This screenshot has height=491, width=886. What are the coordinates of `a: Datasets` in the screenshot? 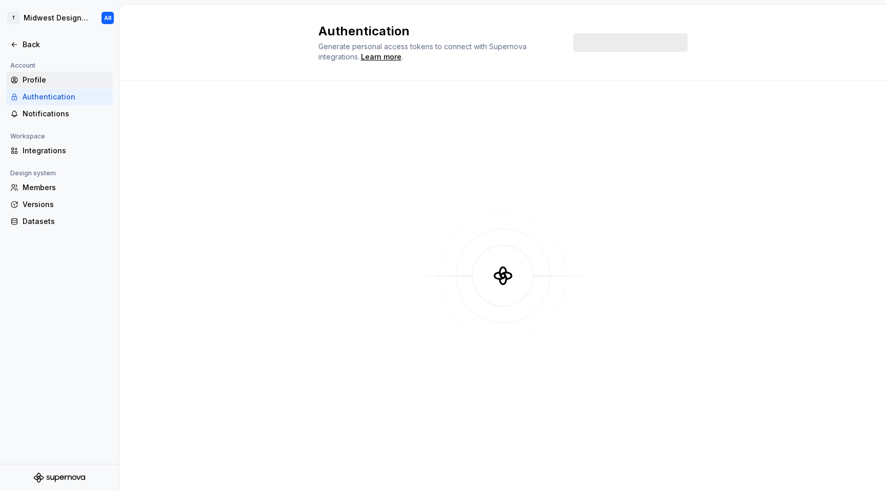 It's located at (60, 222).